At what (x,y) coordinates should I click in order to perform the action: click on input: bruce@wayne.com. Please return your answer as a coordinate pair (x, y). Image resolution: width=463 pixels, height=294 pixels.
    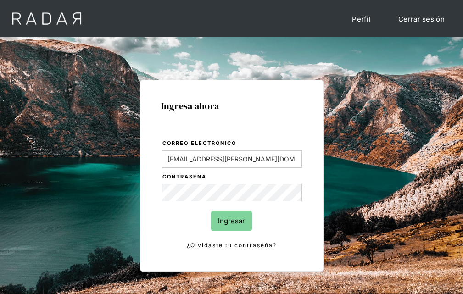
    Looking at the image, I should click on (232, 159).